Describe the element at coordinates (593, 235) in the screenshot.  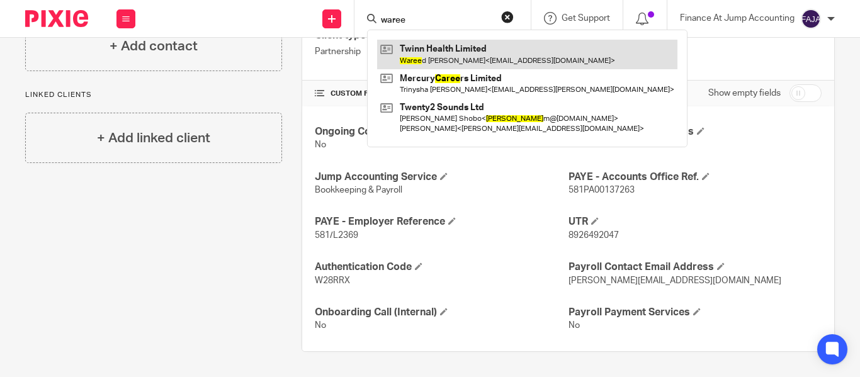
I see `span: 8926492047` at that location.